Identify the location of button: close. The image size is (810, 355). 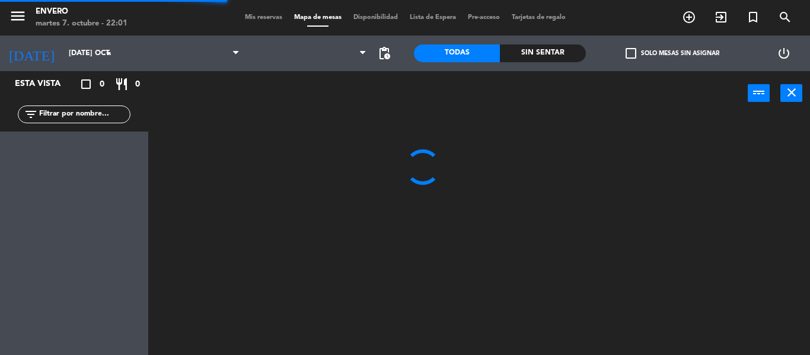
(791, 93).